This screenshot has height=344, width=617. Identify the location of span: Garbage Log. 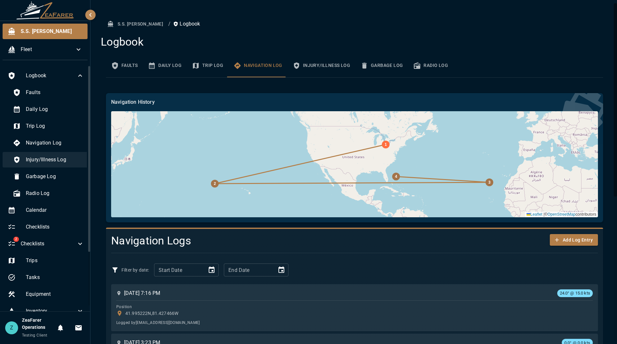
(55, 176).